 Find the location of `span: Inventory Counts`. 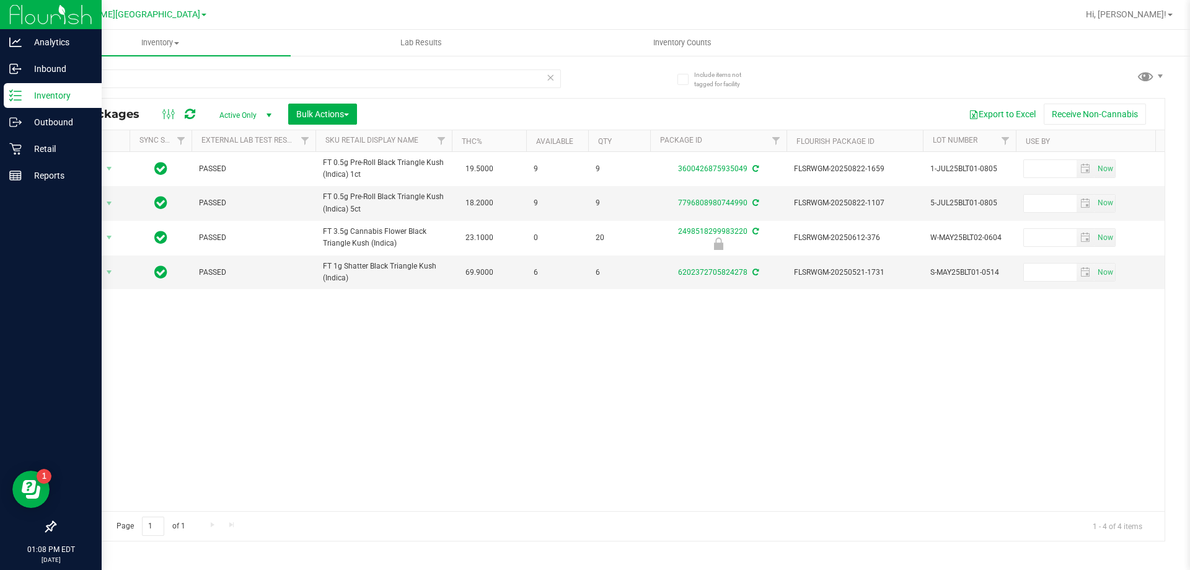

span: Inventory Counts is located at coordinates (683, 43).